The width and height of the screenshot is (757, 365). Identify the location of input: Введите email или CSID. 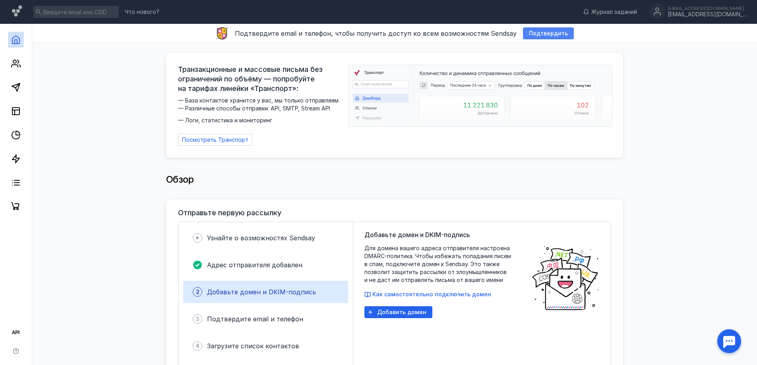
(76, 12).